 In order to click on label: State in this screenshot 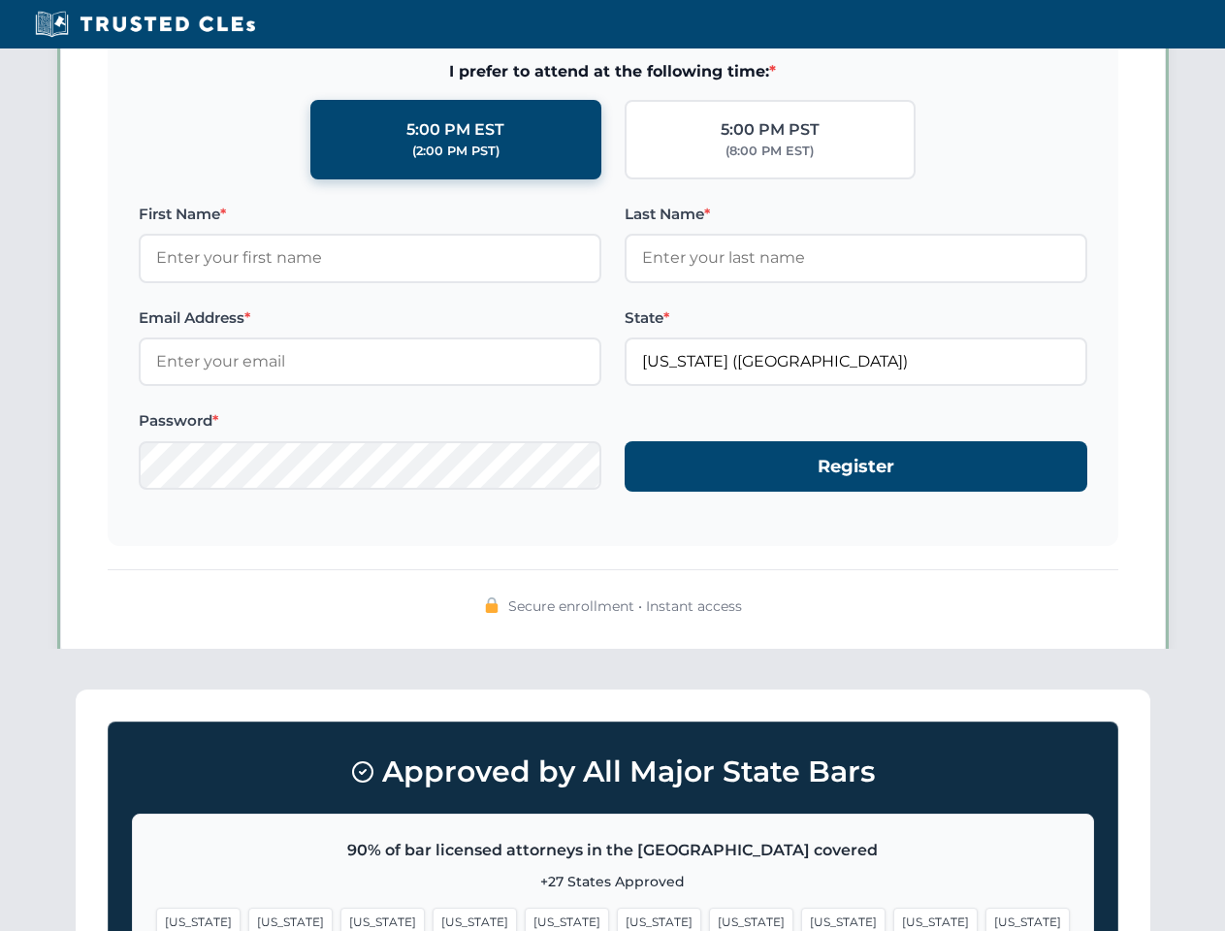, I will do `click(855, 318)`.